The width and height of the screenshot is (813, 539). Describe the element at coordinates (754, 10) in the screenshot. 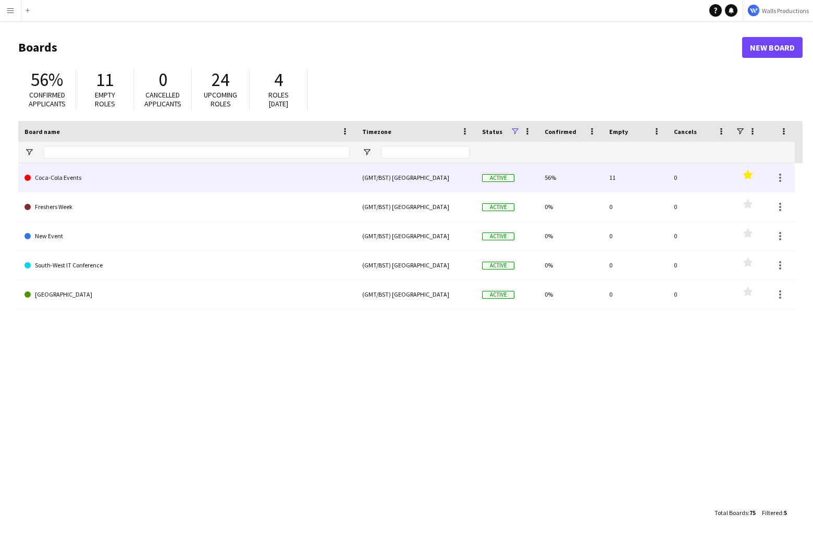

I see `img: Logo` at that location.